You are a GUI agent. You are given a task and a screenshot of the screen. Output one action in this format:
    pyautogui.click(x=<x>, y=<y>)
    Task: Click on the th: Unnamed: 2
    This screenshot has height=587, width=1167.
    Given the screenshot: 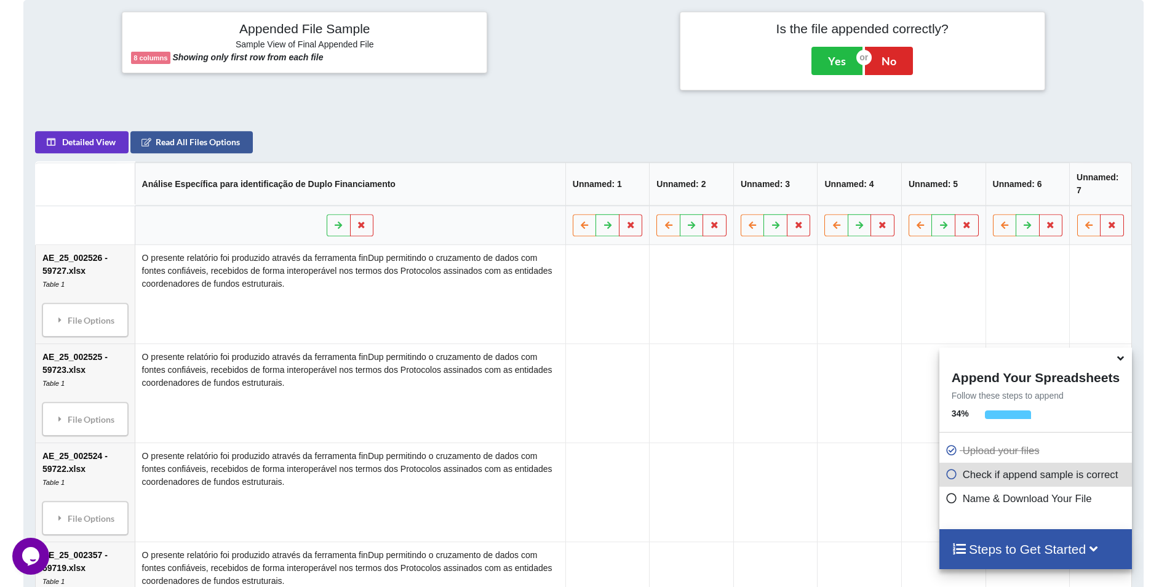 What is the action you would take?
    pyautogui.click(x=691, y=185)
    